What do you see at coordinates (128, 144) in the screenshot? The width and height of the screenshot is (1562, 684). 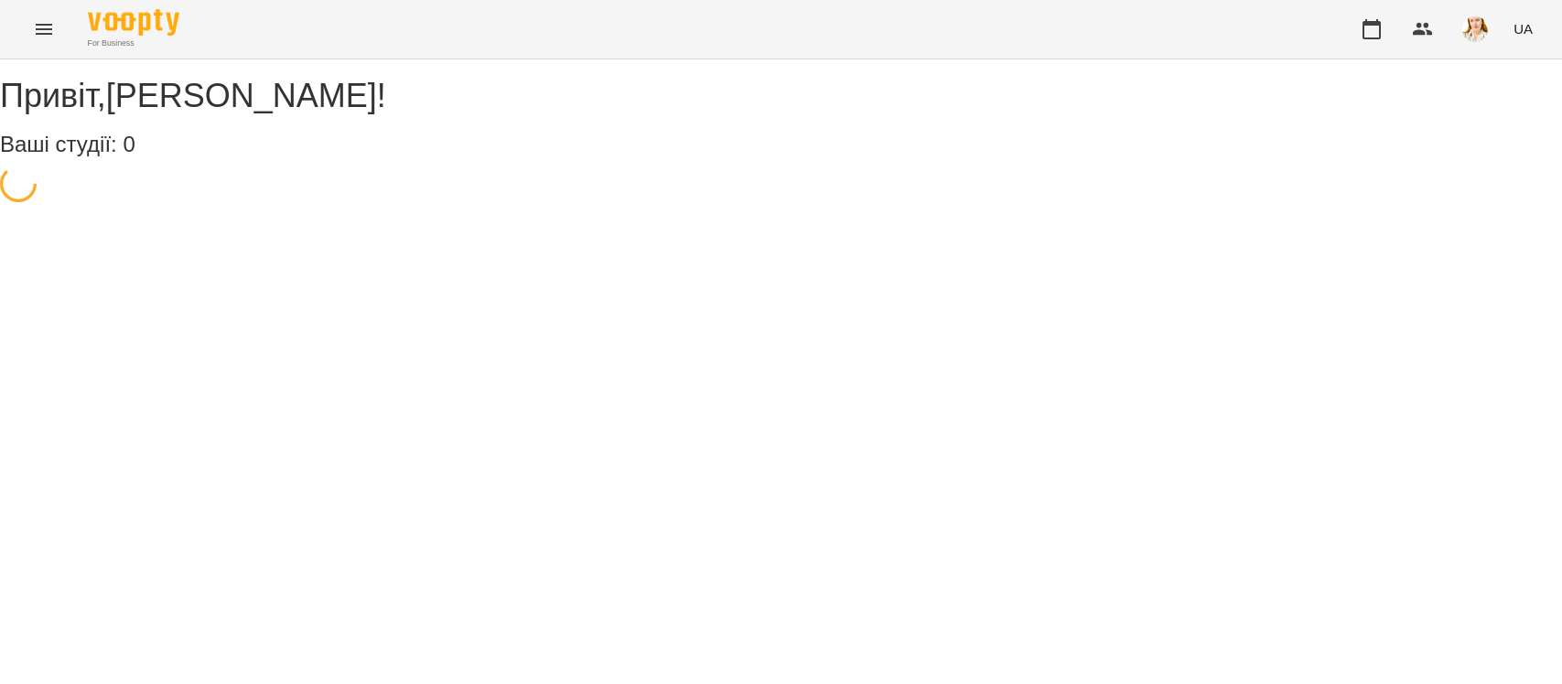 I see `span: 0` at bounding box center [128, 144].